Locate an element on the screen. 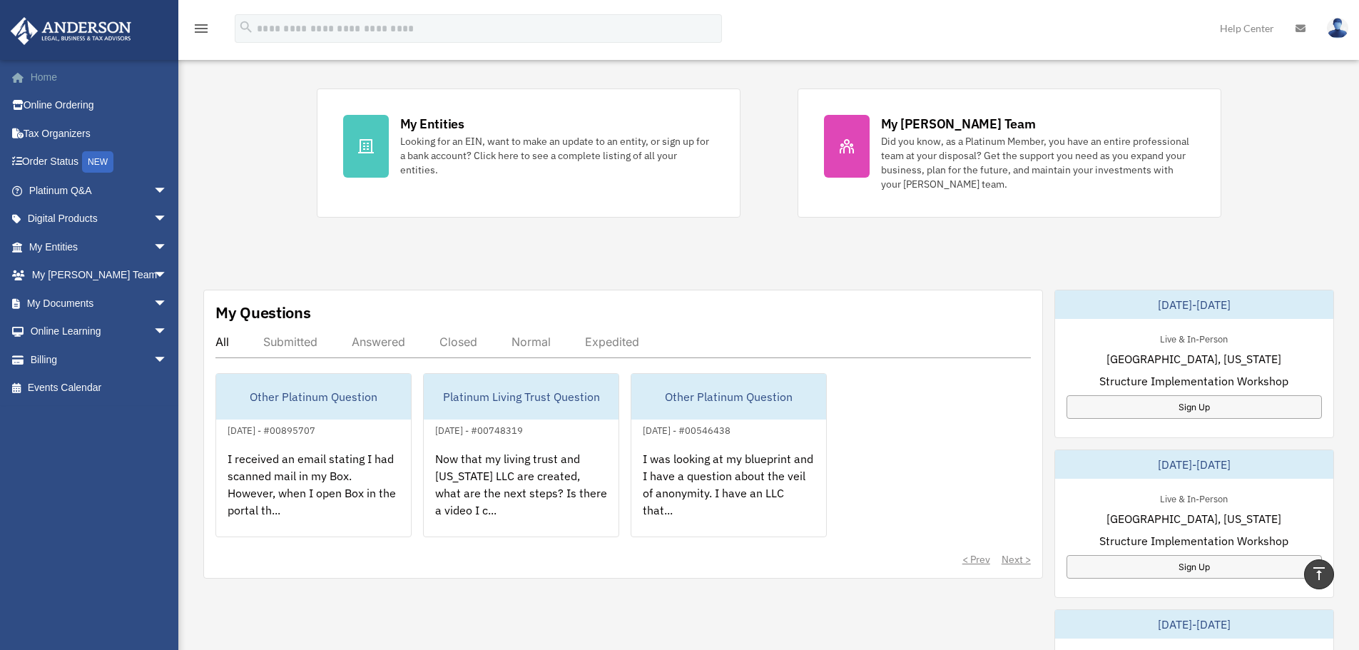 The width and height of the screenshot is (1359, 650). a: My Documentsarrow_drop_down is located at coordinates (99, 303).